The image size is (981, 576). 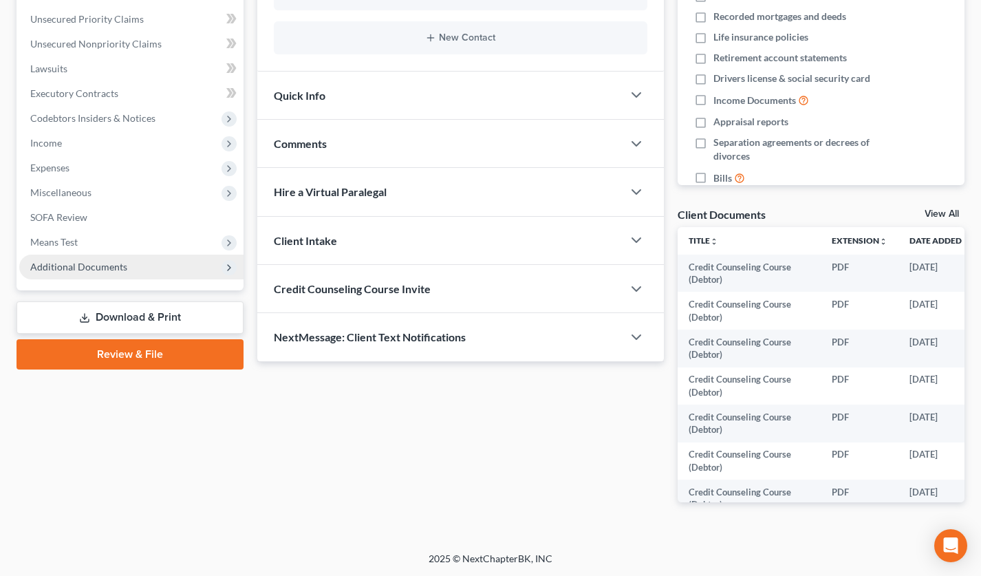 I want to click on a: Download & Print, so click(x=130, y=317).